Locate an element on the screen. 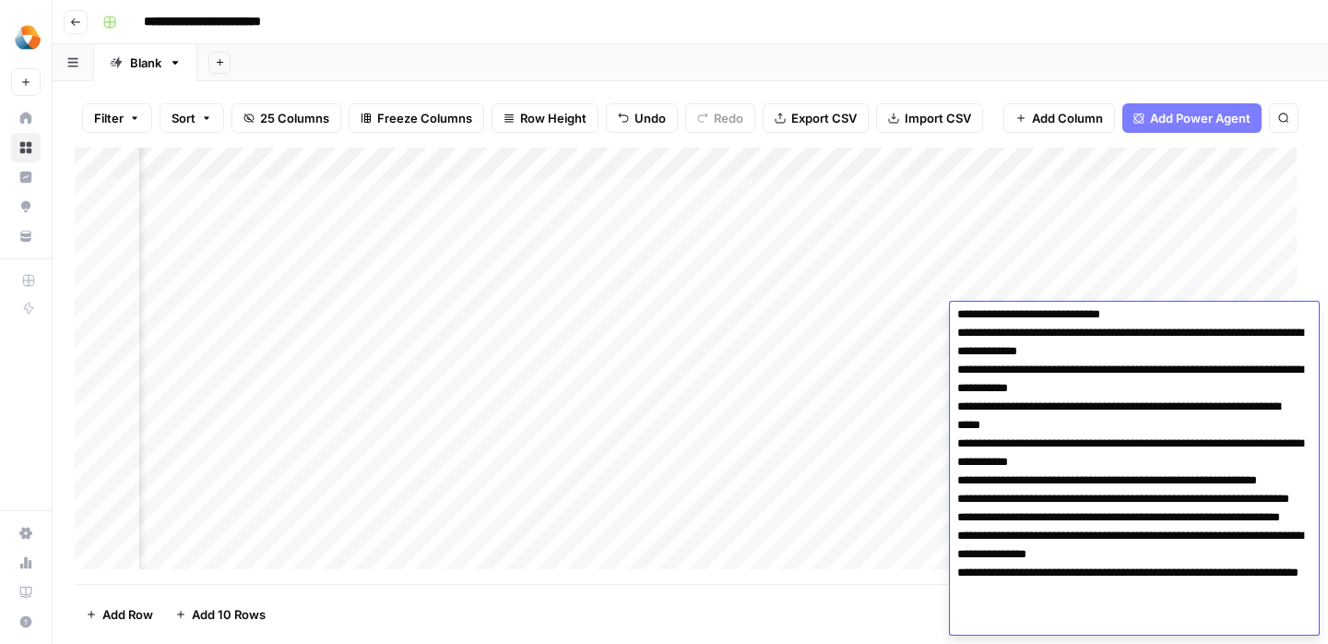 Image resolution: width=1328 pixels, height=644 pixels. span: Undo is located at coordinates (650, 118).